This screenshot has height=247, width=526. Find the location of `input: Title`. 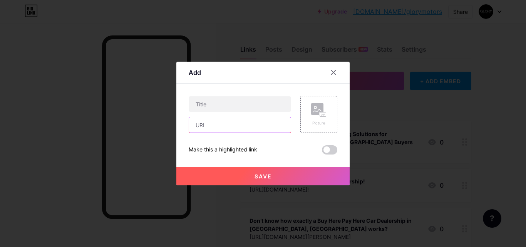

input: Title is located at coordinates (240, 104).